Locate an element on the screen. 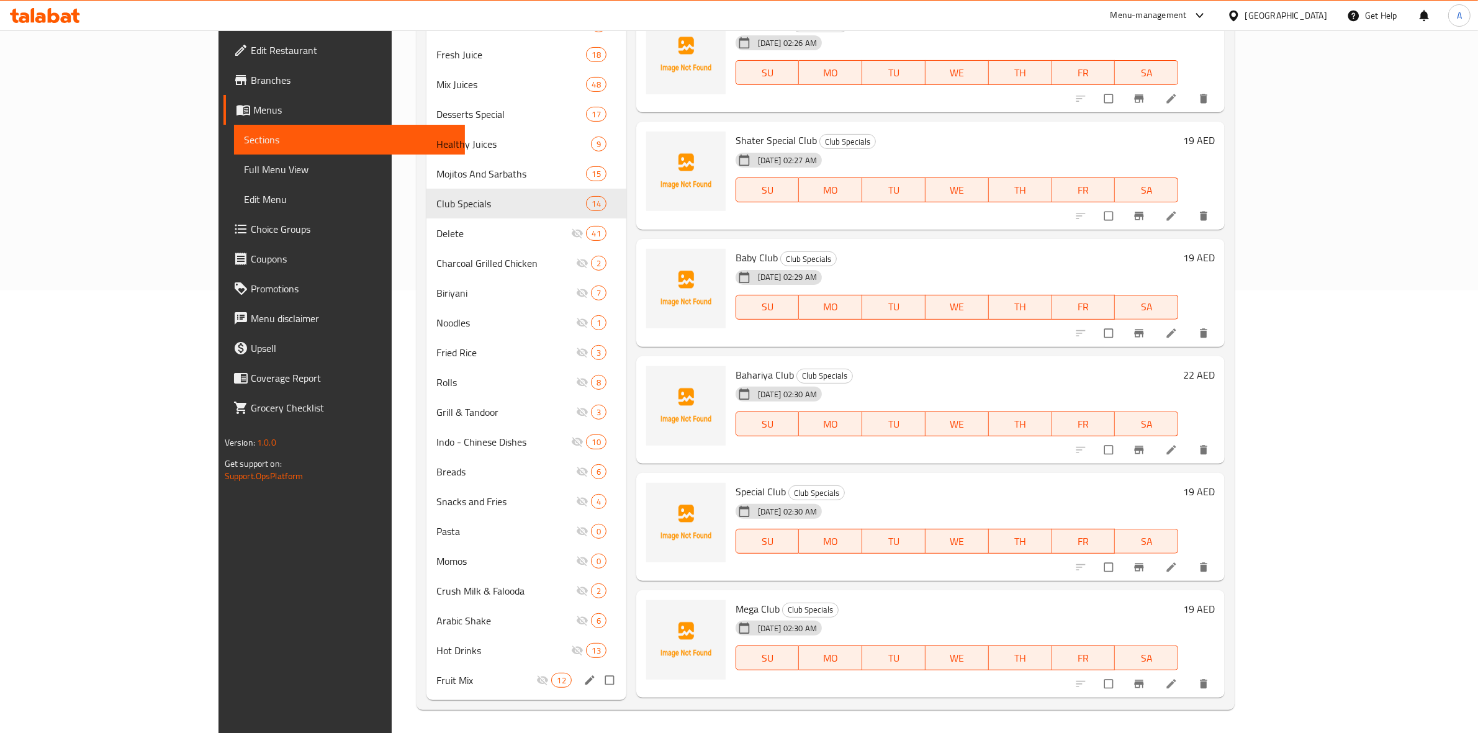 The image size is (1478, 733). span: A is located at coordinates (1460, 16).